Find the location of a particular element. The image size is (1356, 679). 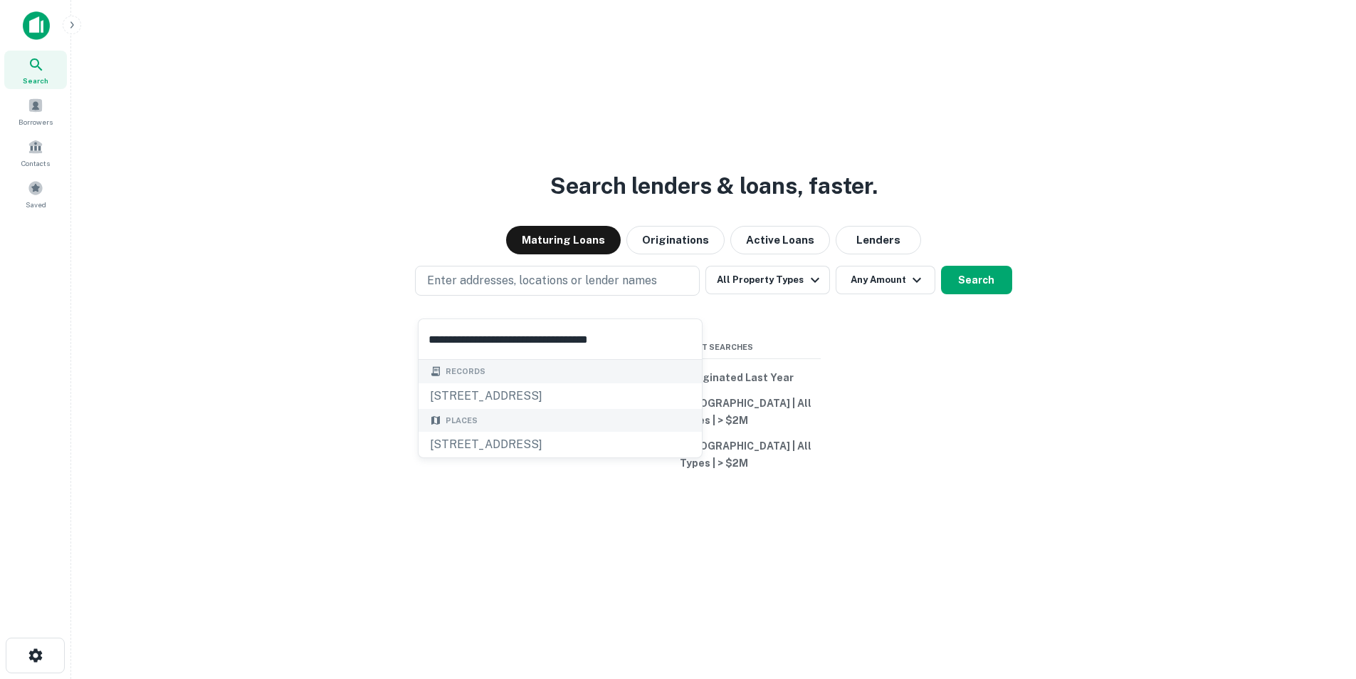

h3: Search lenders & loans, faster. is located at coordinates (714, 186).